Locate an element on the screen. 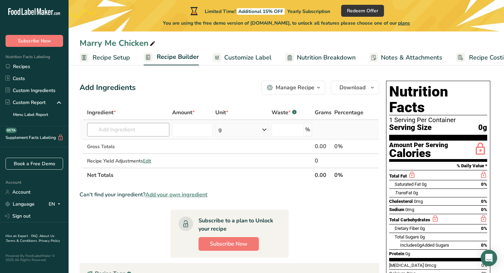  a: Nutrition Breakdown is located at coordinates (320, 58).